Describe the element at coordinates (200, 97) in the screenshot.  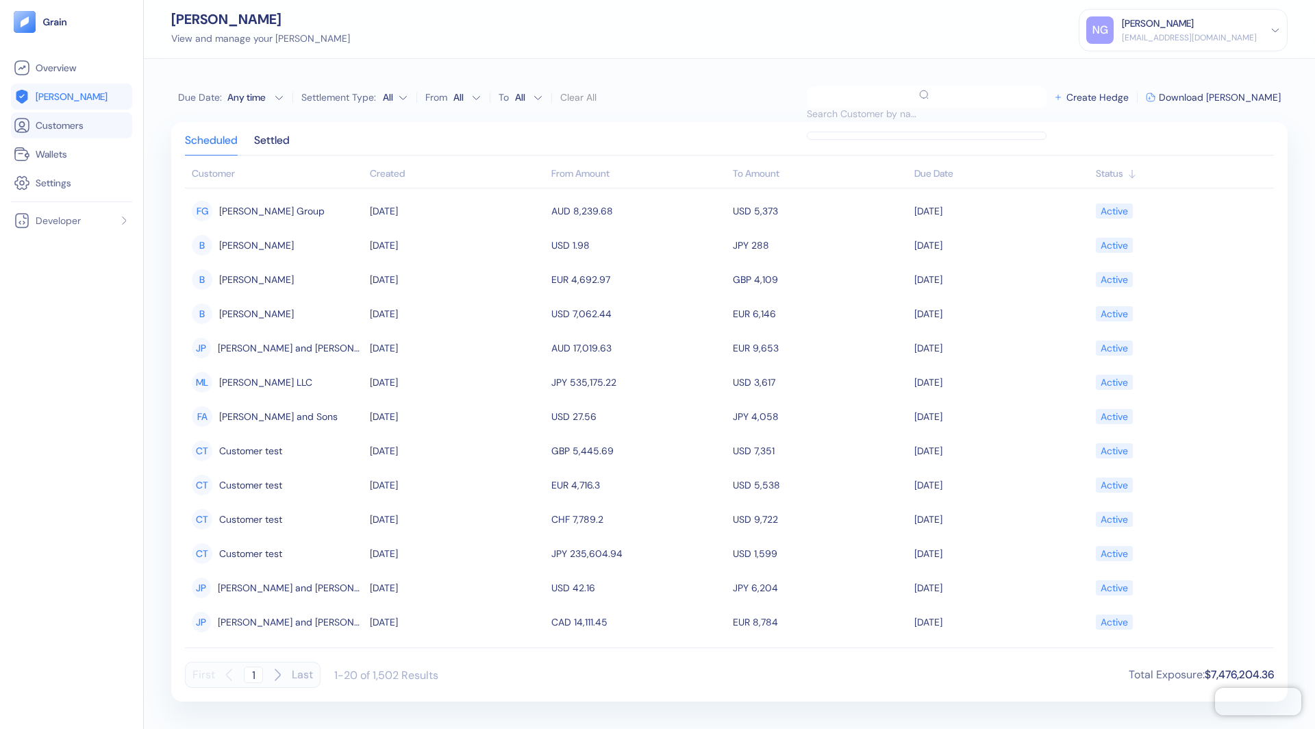
I see `span: Due Date :` at that location.